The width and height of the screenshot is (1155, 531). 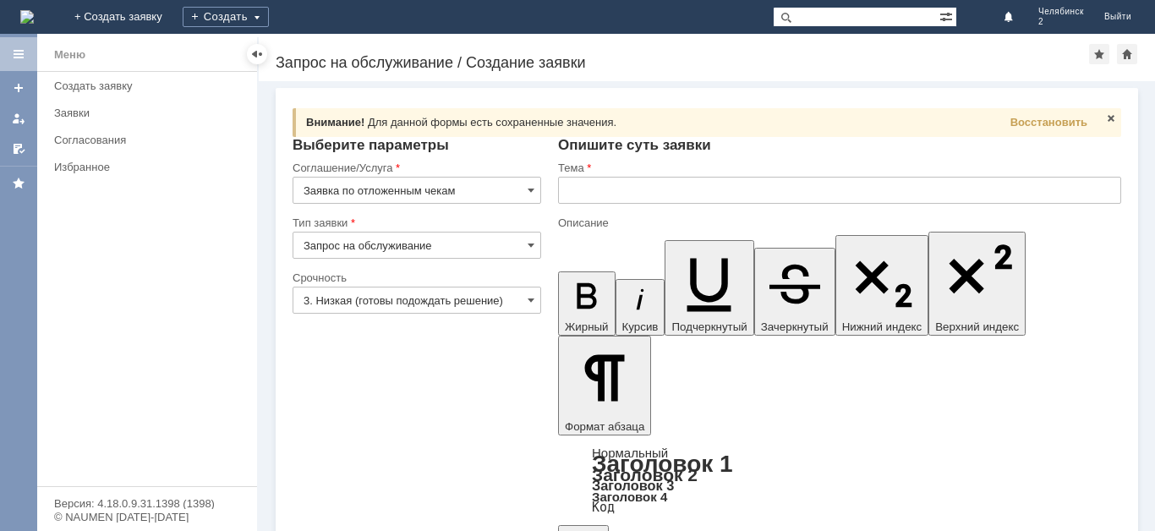 I want to click on a: Мои заявки, so click(x=19, y=118).